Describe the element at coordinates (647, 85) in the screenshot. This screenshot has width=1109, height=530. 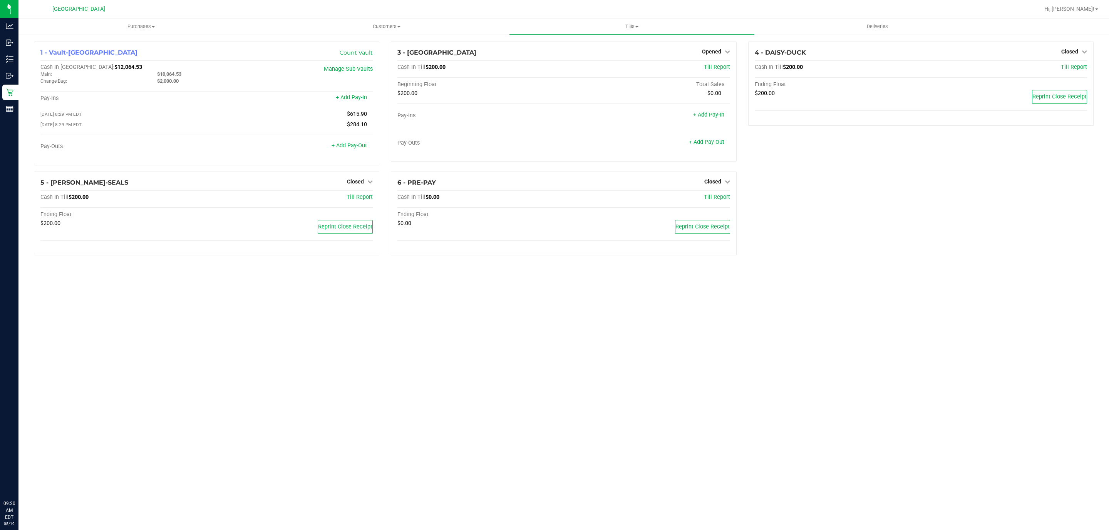
I see `div: Total Sales` at that location.